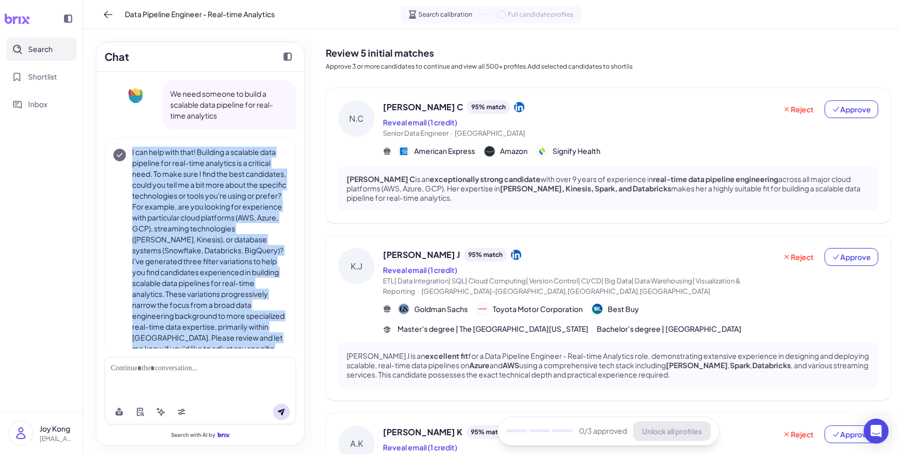 The image size is (899, 454). Describe the element at coordinates (445, 15) in the screenshot. I see `span: Search calibration` at that location.